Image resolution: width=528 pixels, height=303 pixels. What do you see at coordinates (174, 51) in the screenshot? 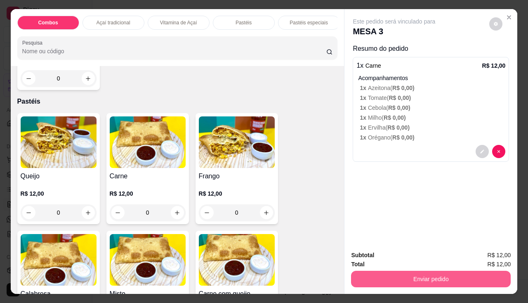
I see `input: Pesquisa` at bounding box center [174, 51].